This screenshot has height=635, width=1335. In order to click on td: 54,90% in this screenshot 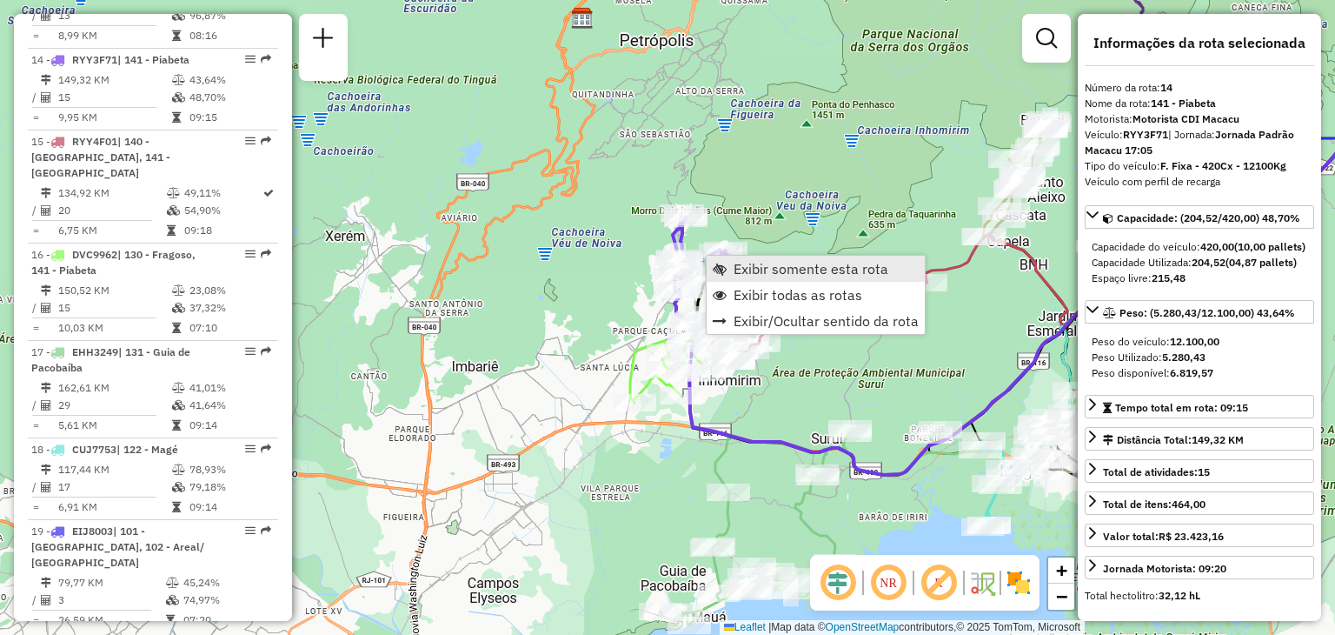, I will do `click(223, 210)`.